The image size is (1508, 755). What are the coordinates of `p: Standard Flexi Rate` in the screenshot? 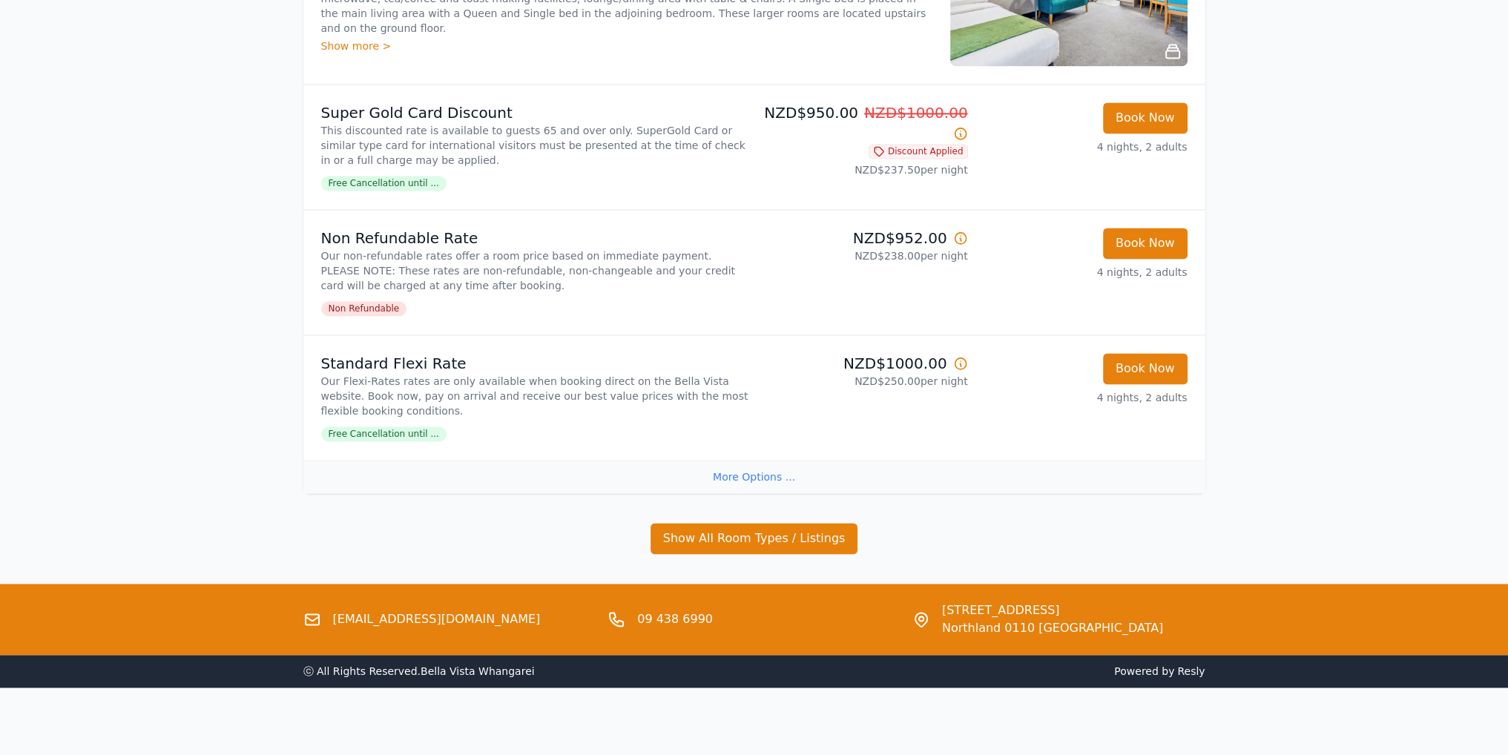 It's located at (535, 363).